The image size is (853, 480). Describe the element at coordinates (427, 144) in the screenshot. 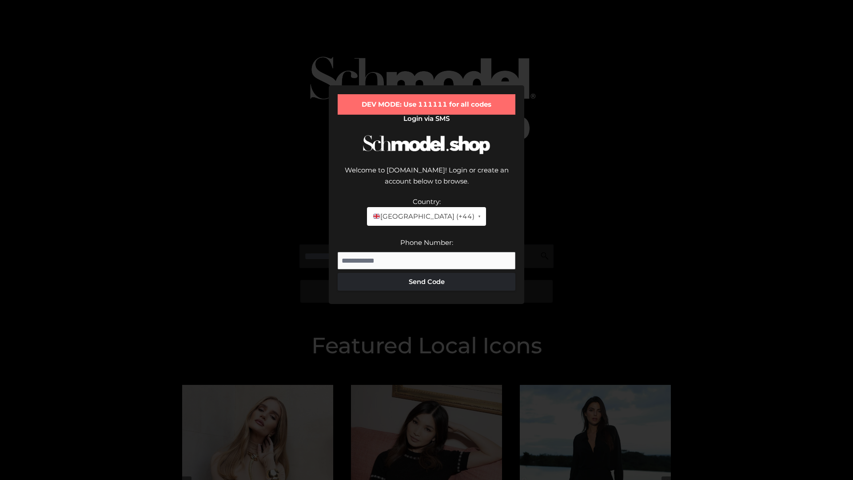

I see `img: Schmodel Logo` at that location.